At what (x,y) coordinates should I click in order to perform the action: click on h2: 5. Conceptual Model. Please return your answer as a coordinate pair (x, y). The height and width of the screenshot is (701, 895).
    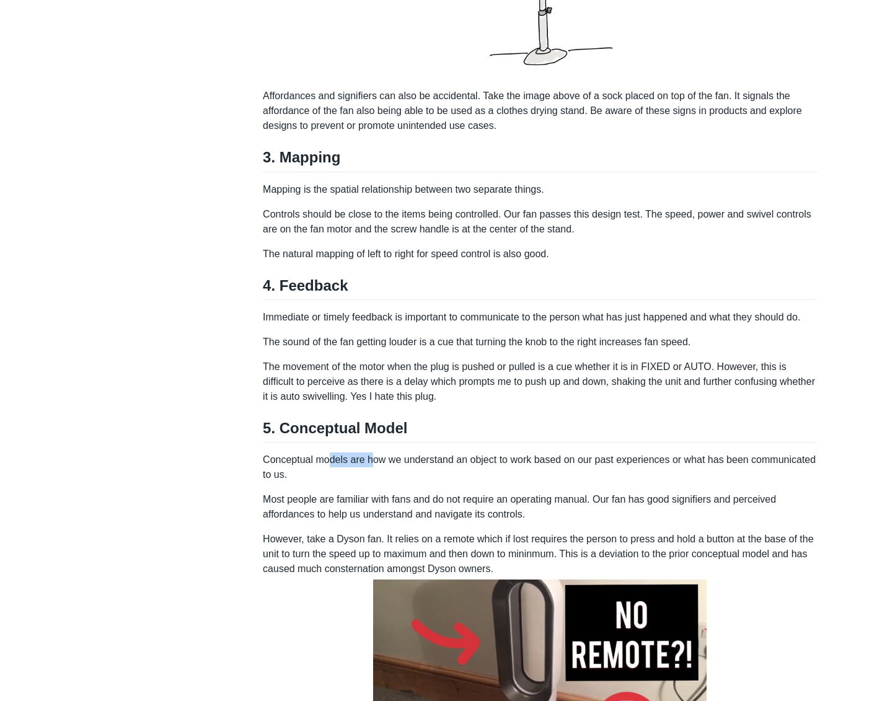
    Looking at the image, I should click on (540, 431).